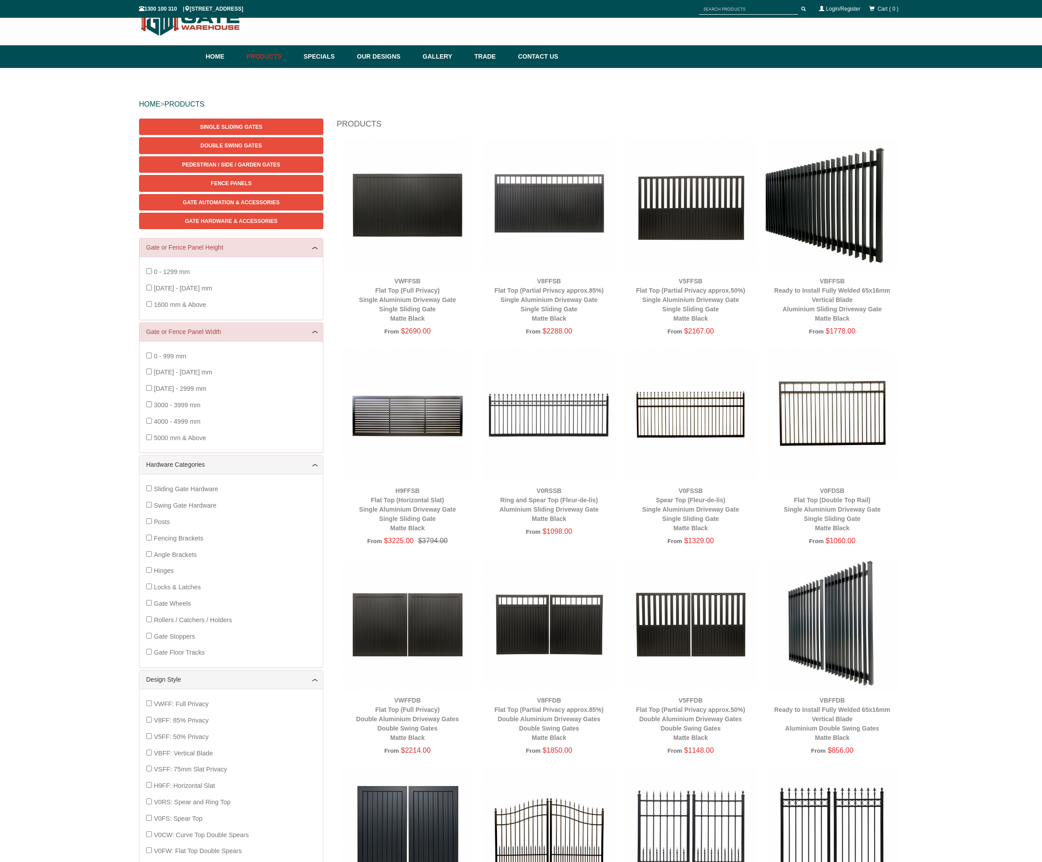  I want to click on span: 5000 mm & Above, so click(180, 438).